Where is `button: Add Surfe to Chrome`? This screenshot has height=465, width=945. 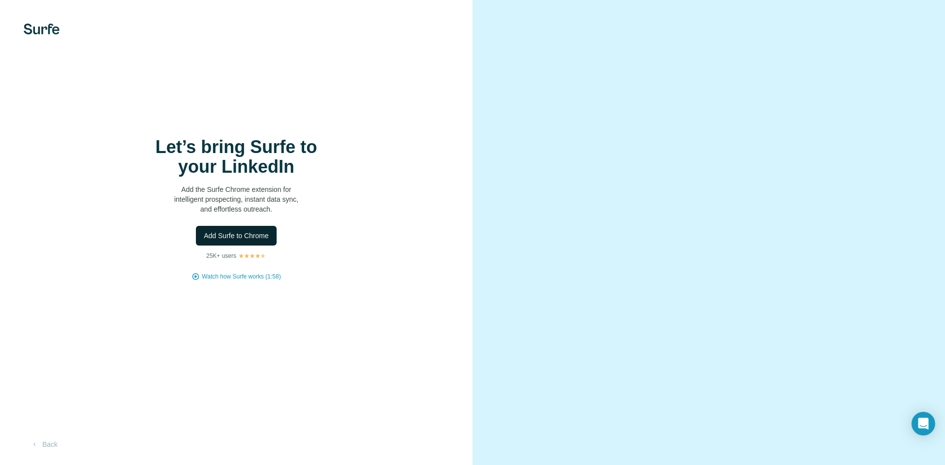 button: Add Surfe to Chrome is located at coordinates (236, 236).